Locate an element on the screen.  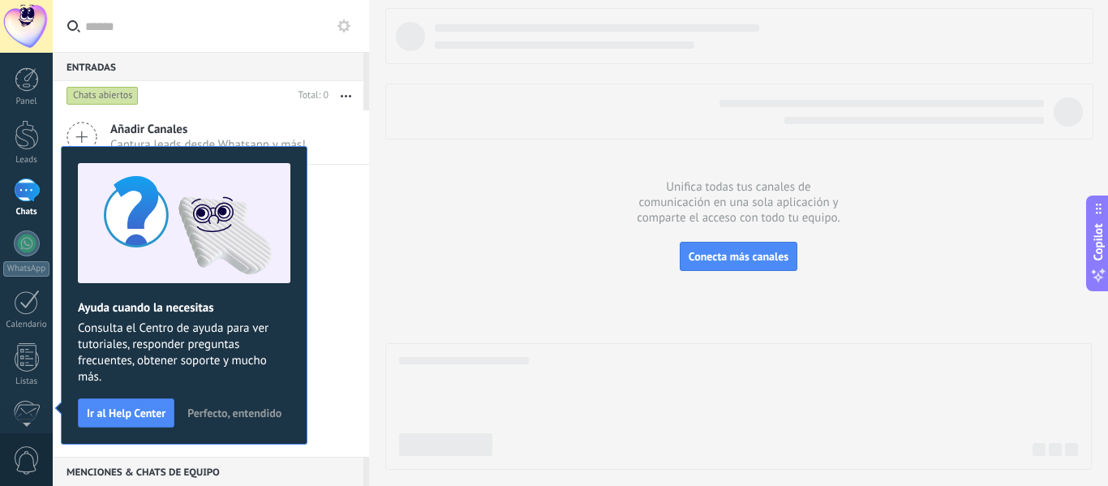
div: Menciones & Chats de equipo is located at coordinates (208, 471).